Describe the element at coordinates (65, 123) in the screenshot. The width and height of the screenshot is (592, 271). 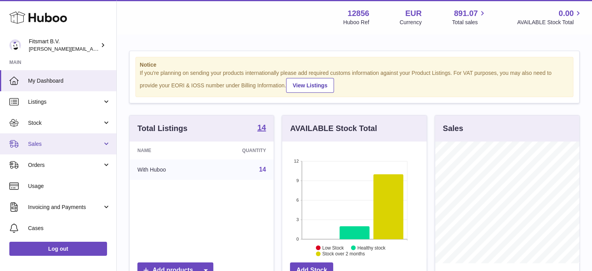
I see `span: Stock` at that location.